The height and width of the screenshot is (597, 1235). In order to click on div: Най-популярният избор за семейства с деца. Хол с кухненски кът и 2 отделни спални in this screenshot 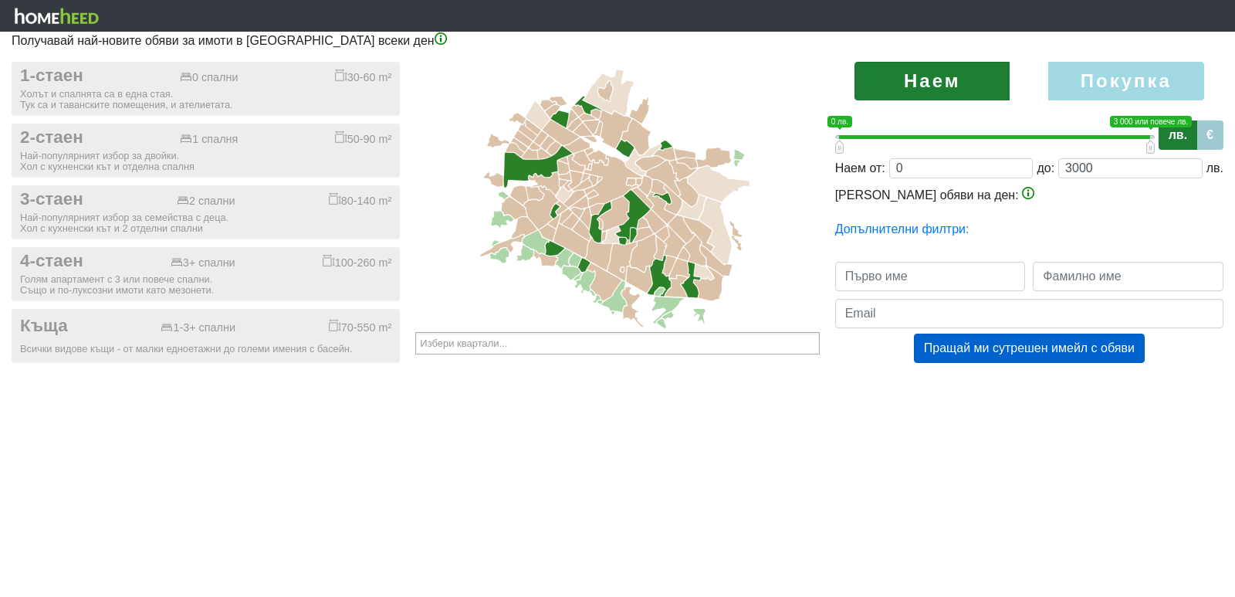, I will do `click(205, 223)`.